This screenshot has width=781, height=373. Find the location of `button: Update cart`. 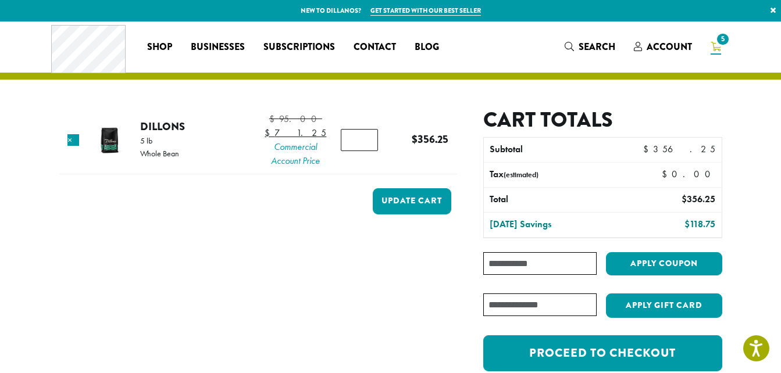

button: Update cart is located at coordinates (412, 201).